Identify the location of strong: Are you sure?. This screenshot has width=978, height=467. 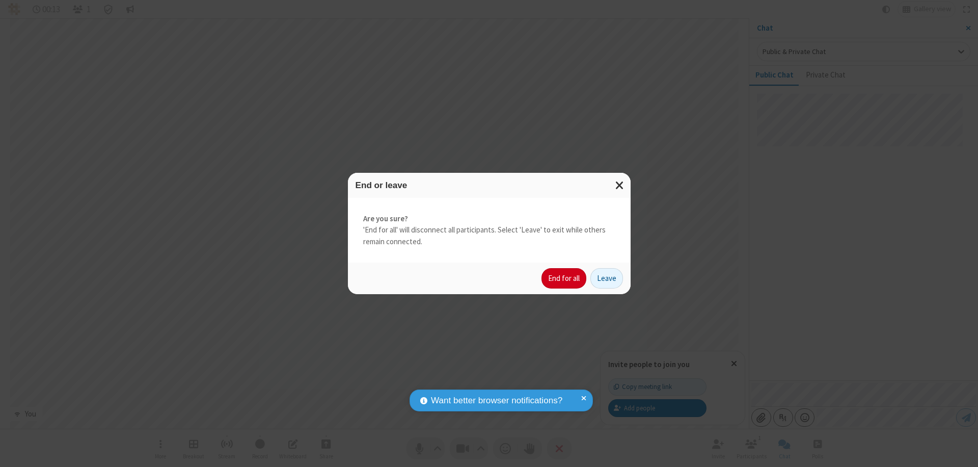
(489, 219).